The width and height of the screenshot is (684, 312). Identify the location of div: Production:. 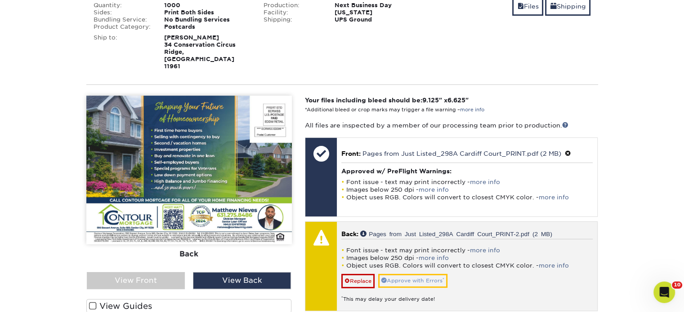
(292, 5).